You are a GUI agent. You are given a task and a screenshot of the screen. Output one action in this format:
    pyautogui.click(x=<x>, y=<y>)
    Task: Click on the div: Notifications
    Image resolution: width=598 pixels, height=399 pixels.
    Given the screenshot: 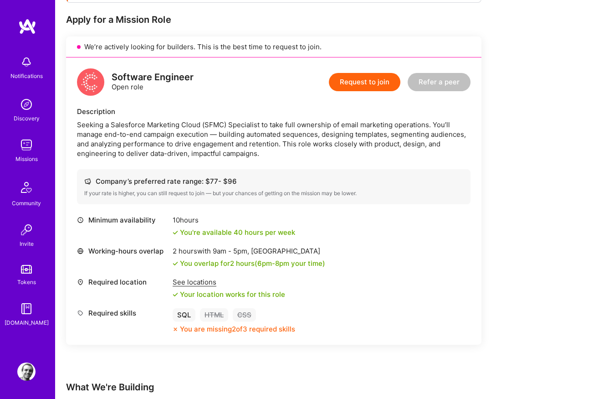 What is the action you would take?
    pyautogui.click(x=26, y=76)
    